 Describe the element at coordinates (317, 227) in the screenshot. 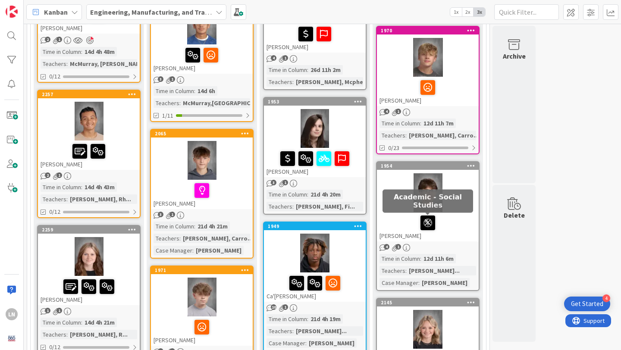

I see `div: 1949` at that location.